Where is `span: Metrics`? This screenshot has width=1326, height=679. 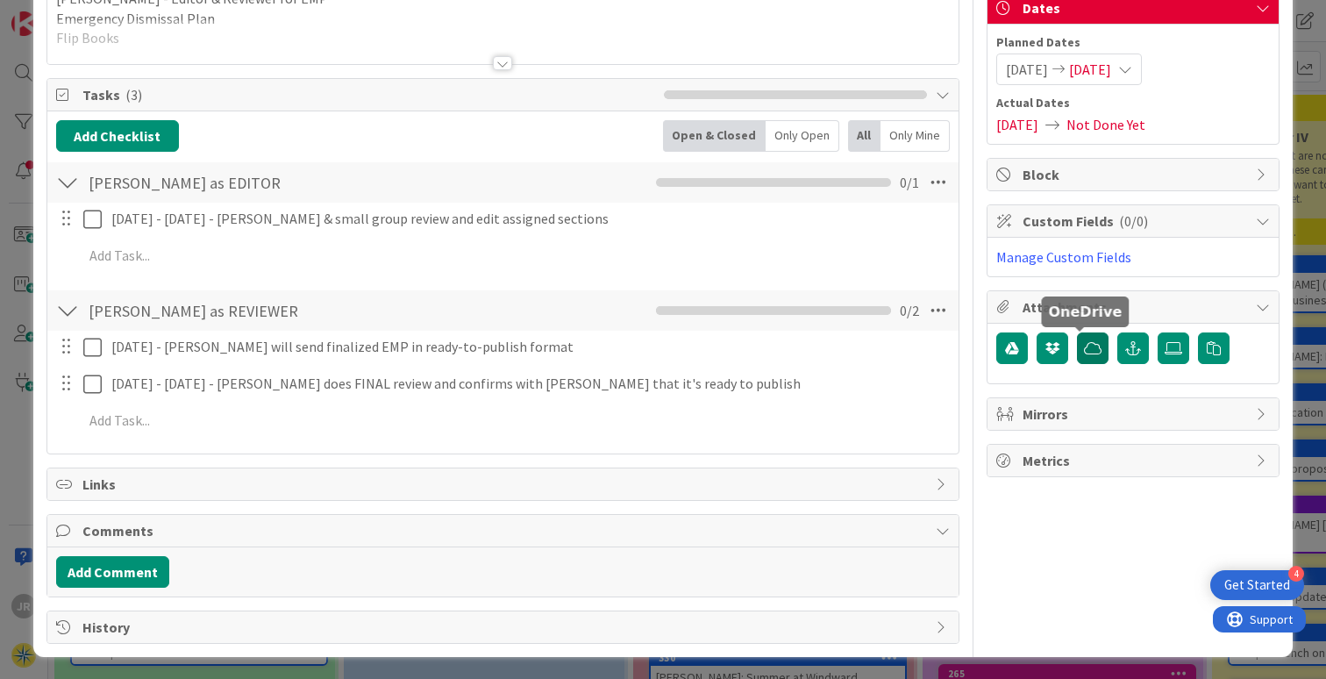 span: Metrics is located at coordinates (1135, 460).